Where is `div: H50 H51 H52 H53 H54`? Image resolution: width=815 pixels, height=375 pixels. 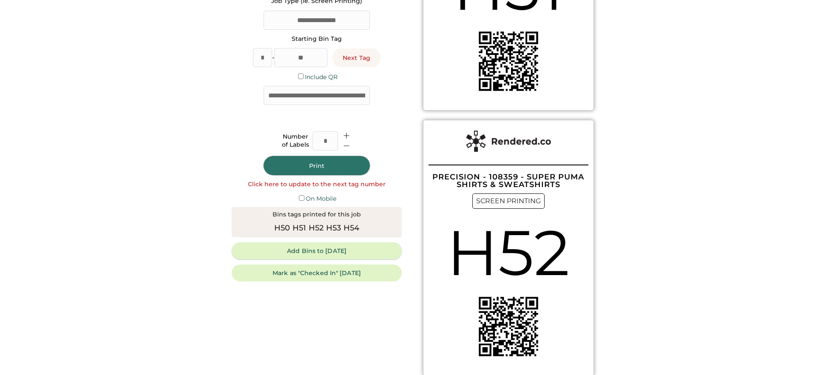
div: H50 H51 H52 H53 H54 is located at coordinates (317, 228).